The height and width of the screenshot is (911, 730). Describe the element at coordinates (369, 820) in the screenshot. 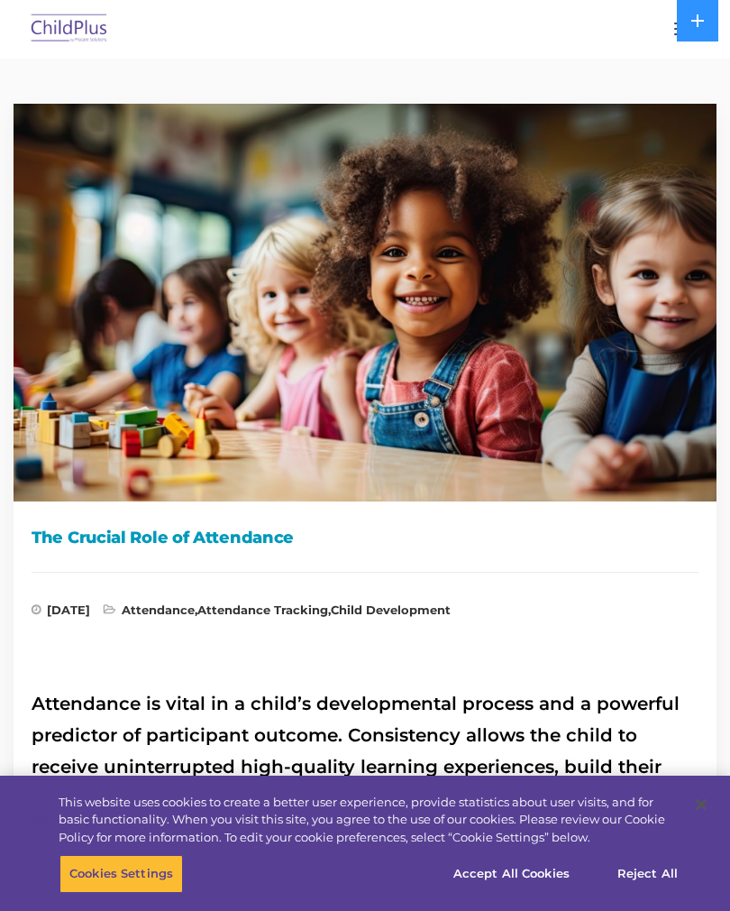

I see `div: This website uses cookies to create a better user experience, provide statistics about user visit...` at that location.